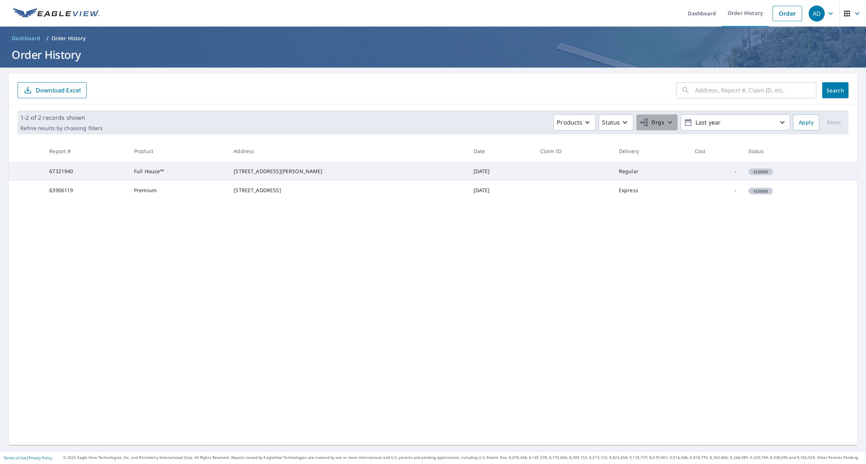 This screenshot has height=464, width=866. Describe the element at coordinates (462, 457) in the screenshot. I see `p: © 2025 Eagle View Technologies, Inc. and Pictometry International Corp. All Rights Reserved. Repo...` at that location.